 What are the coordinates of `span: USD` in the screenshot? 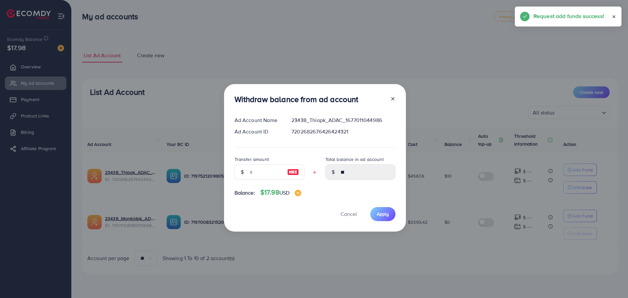 It's located at (284, 193).